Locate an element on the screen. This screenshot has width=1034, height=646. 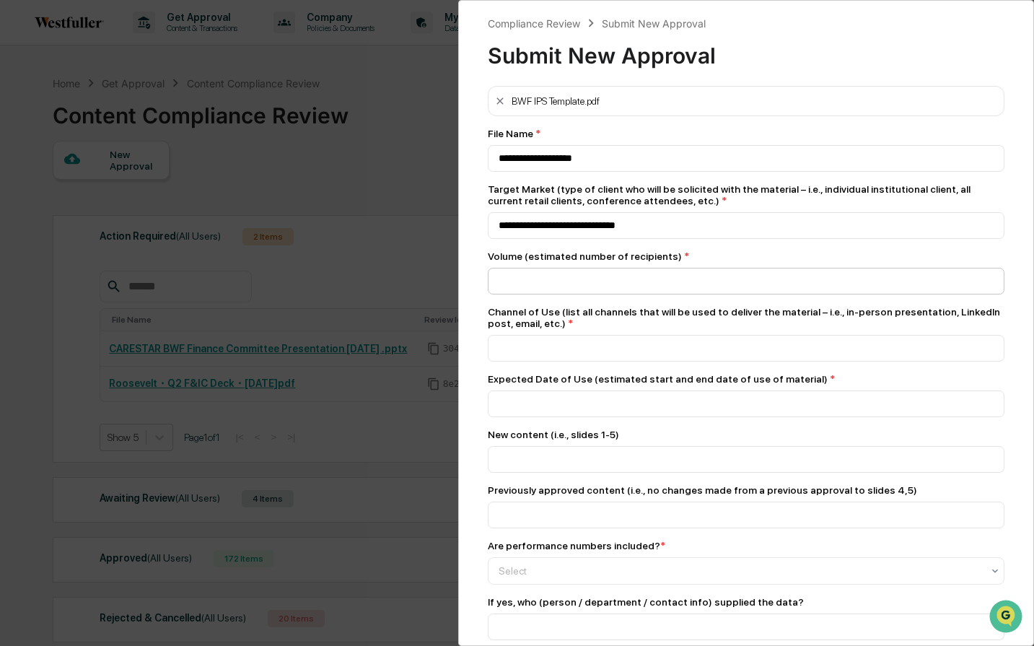
div: BWF IPS Template.pdf is located at coordinates (556, 101).